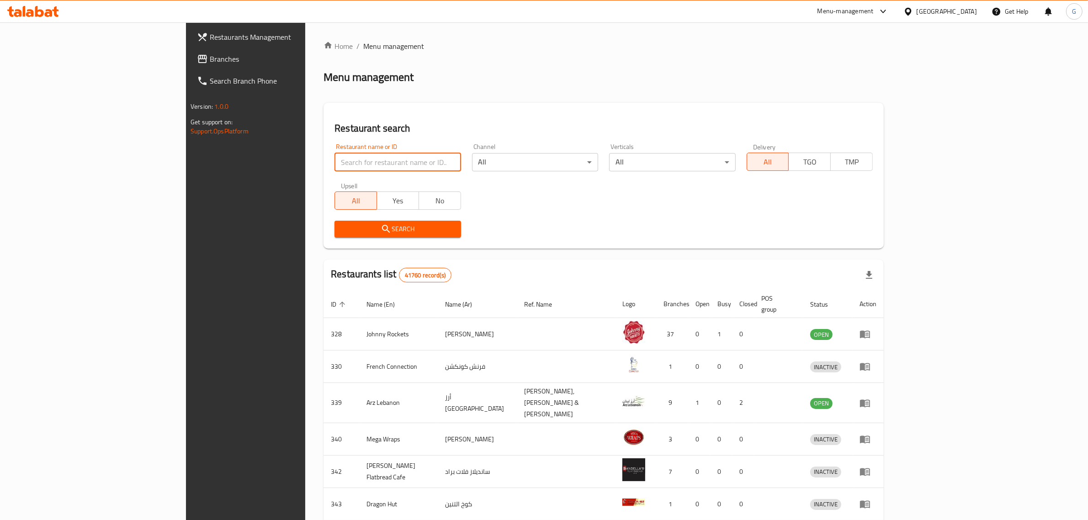 This screenshot has height=520, width=1088. What do you see at coordinates (279, 37) in the screenshot?
I see `a: Restaurants Management` at bounding box center [279, 37].